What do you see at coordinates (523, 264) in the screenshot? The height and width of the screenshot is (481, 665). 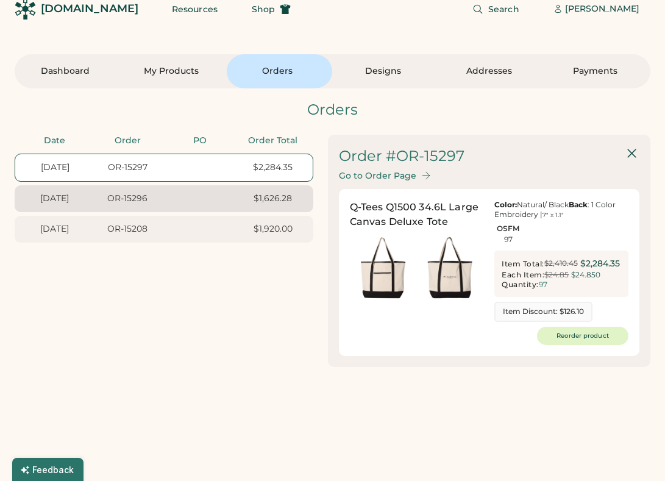 I see `div: Item Total:` at bounding box center [523, 264].